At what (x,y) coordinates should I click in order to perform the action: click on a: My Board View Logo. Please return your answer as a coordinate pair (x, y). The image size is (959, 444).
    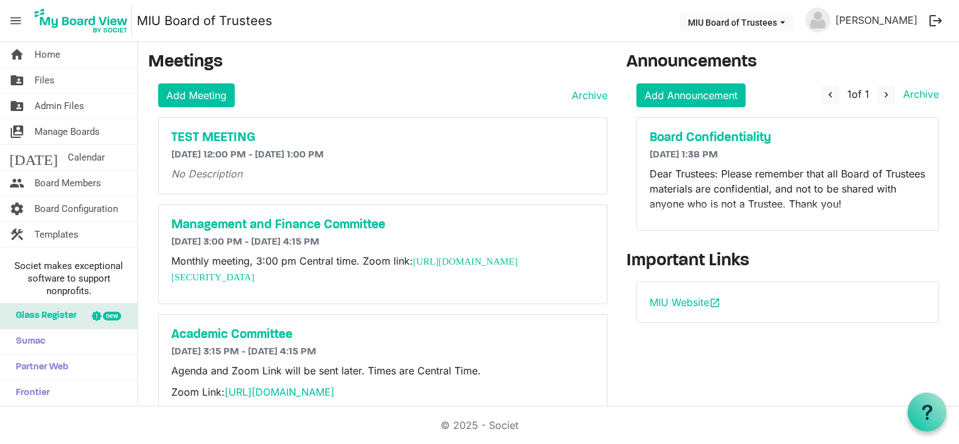
    Looking at the image, I should click on (83, 21).